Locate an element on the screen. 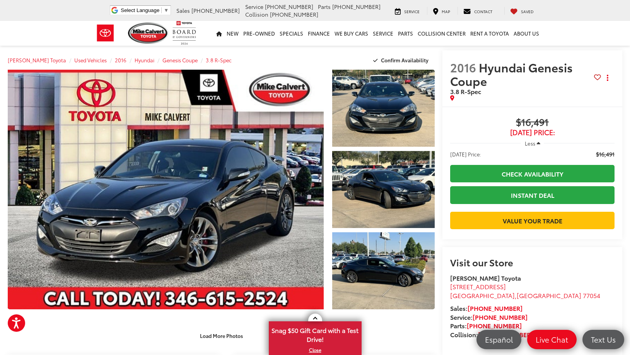 The image size is (630, 355). span: Live Chat is located at coordinates (552, 339).